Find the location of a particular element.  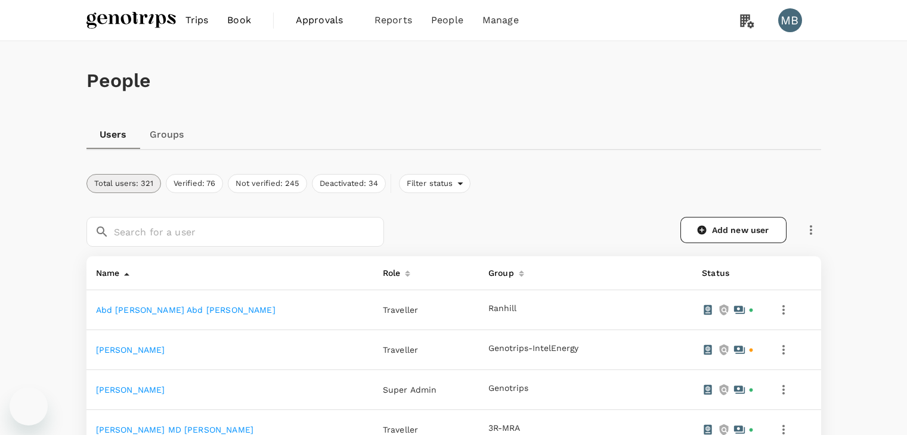

div: Filter status is located at coordinates (435, 184).